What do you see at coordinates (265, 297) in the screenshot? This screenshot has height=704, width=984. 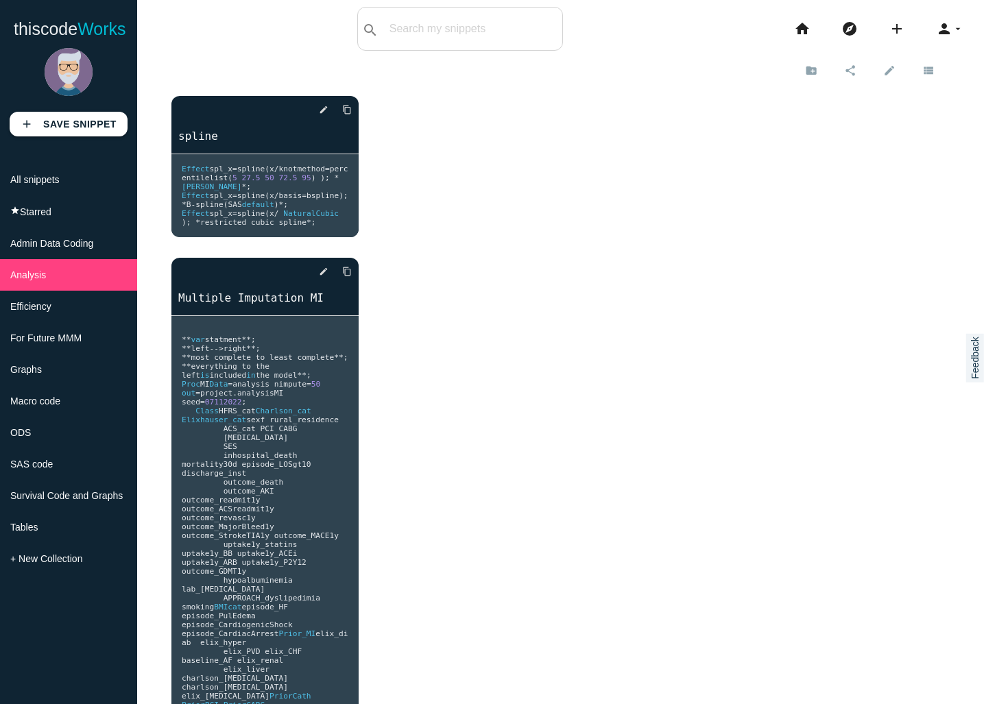 I see `a: Multiple Imputation MI` at bounding box center [265, 297].